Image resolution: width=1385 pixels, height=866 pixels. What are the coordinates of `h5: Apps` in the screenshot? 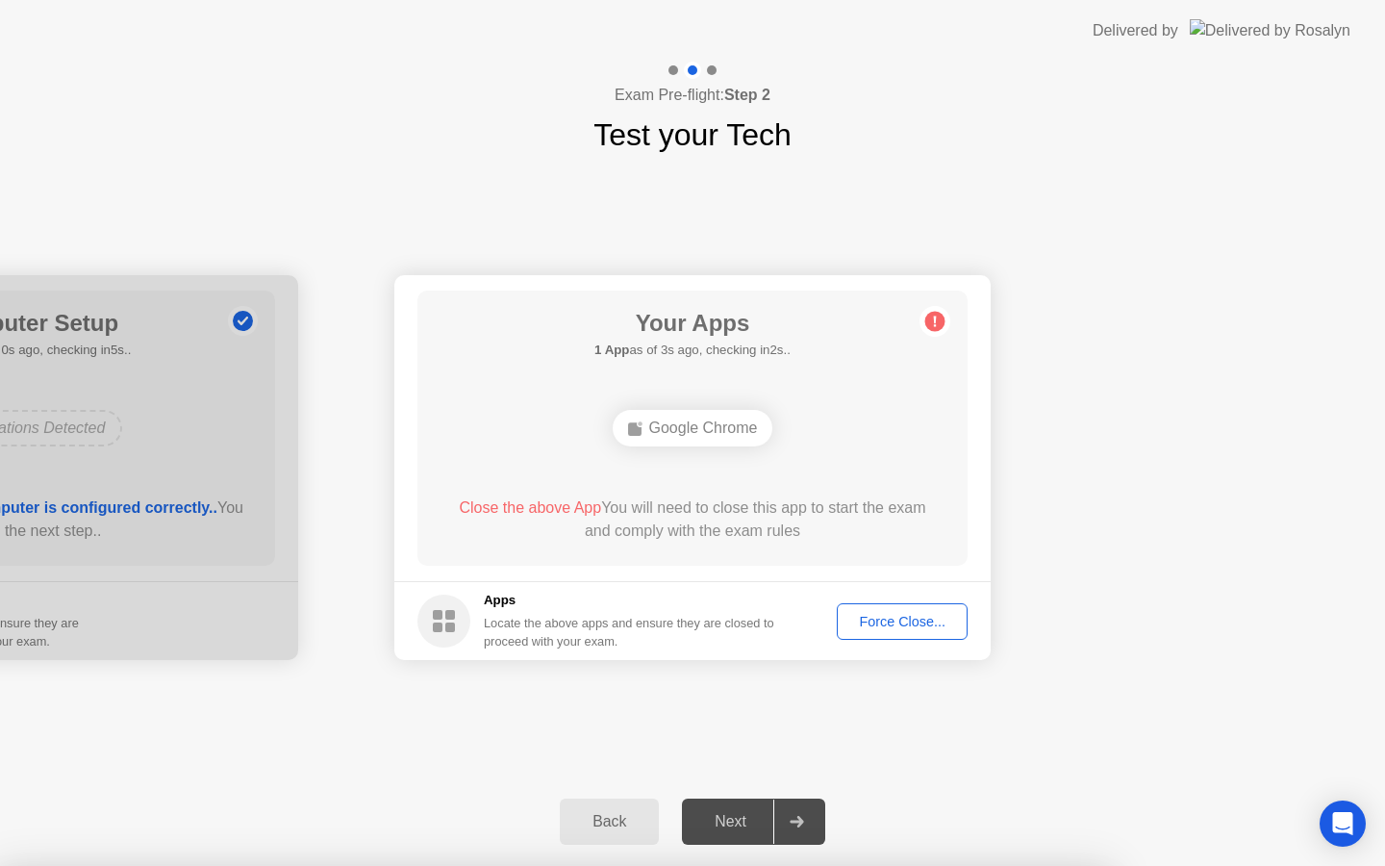 It's located at (629, 600).